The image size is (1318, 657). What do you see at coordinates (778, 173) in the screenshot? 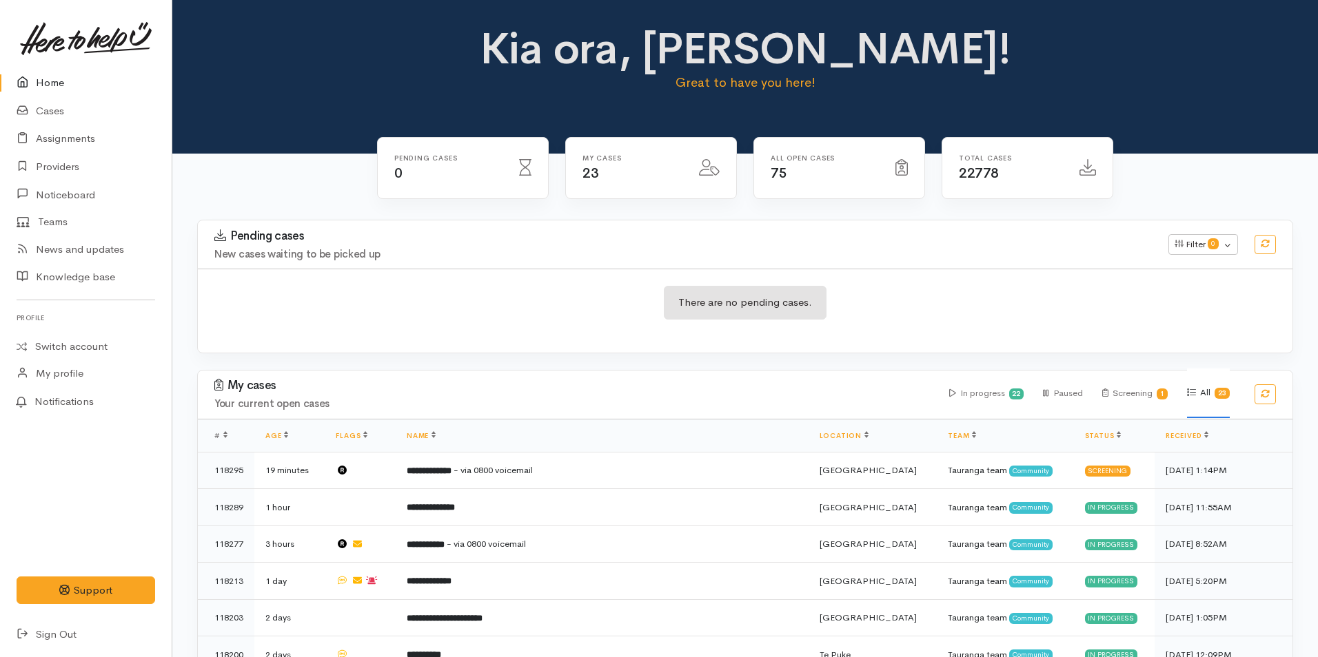
I see `span: 75` at bounding box center [778, 173].